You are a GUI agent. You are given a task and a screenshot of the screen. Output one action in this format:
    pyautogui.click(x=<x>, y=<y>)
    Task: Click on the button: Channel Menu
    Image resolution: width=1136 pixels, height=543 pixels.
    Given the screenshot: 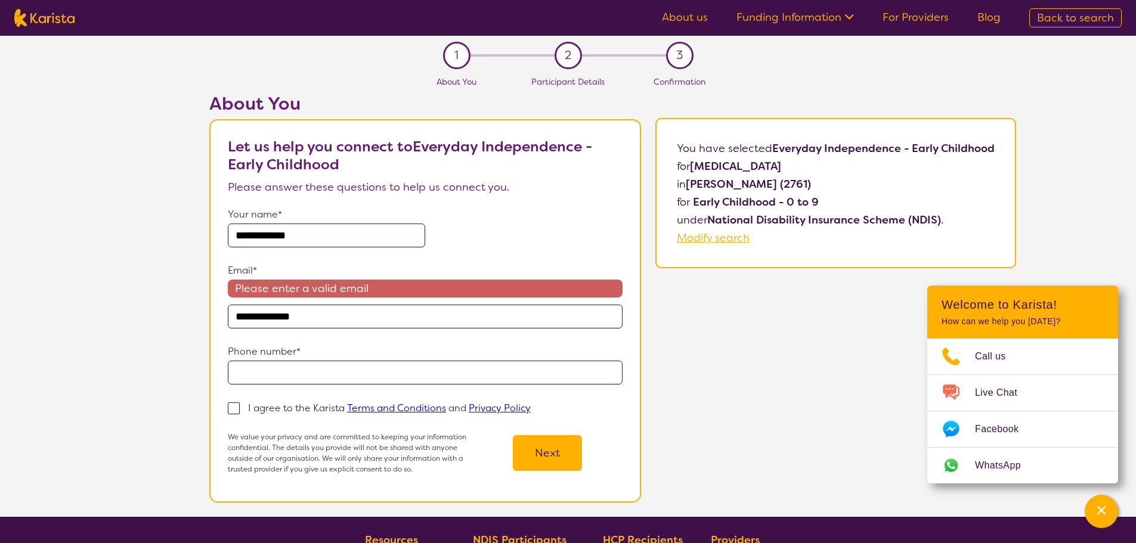 What is the action you would take?
    pyautogui.click(x=1102, y=512)
    